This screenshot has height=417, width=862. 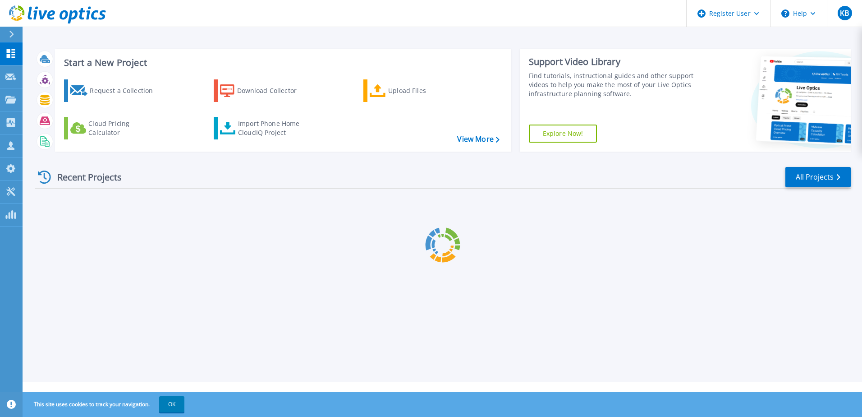 What do you see at coordinates (105, 404) in the screenshot?
I see `span: This site uses cookies to track your navigation.` at bounding box center [105, 404].